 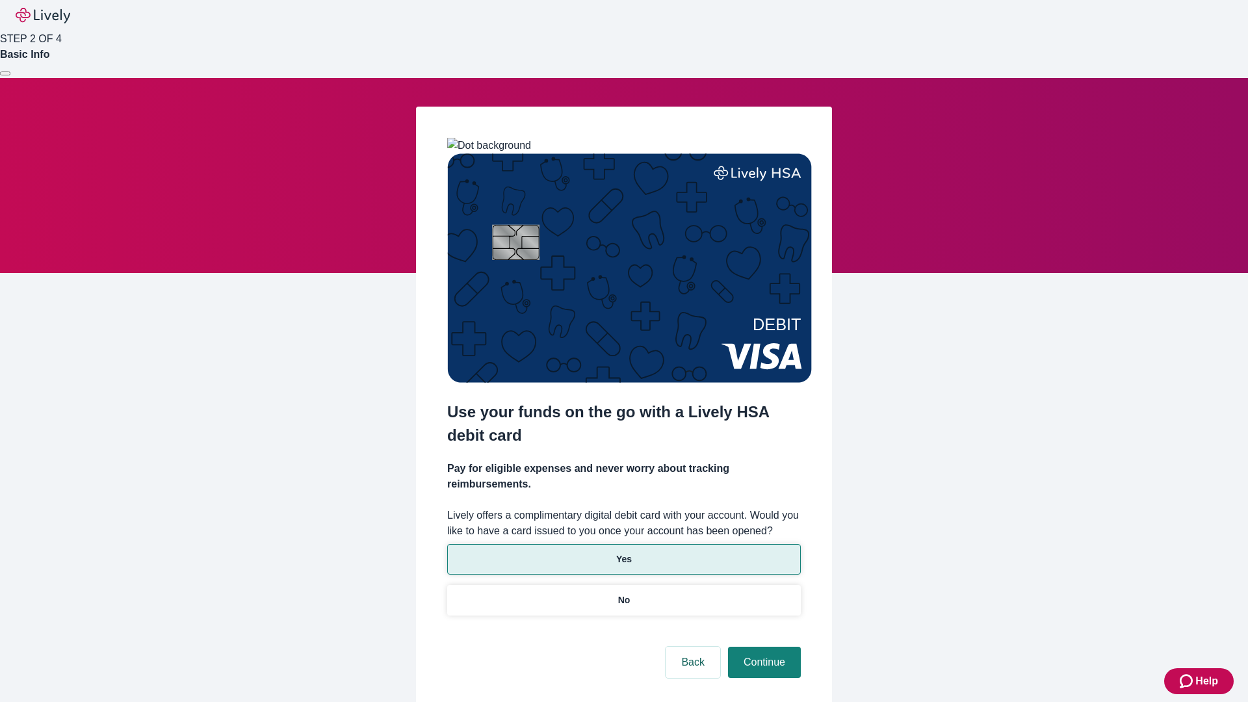 I want to click on img: Debit card, so click(x=629, y=268).